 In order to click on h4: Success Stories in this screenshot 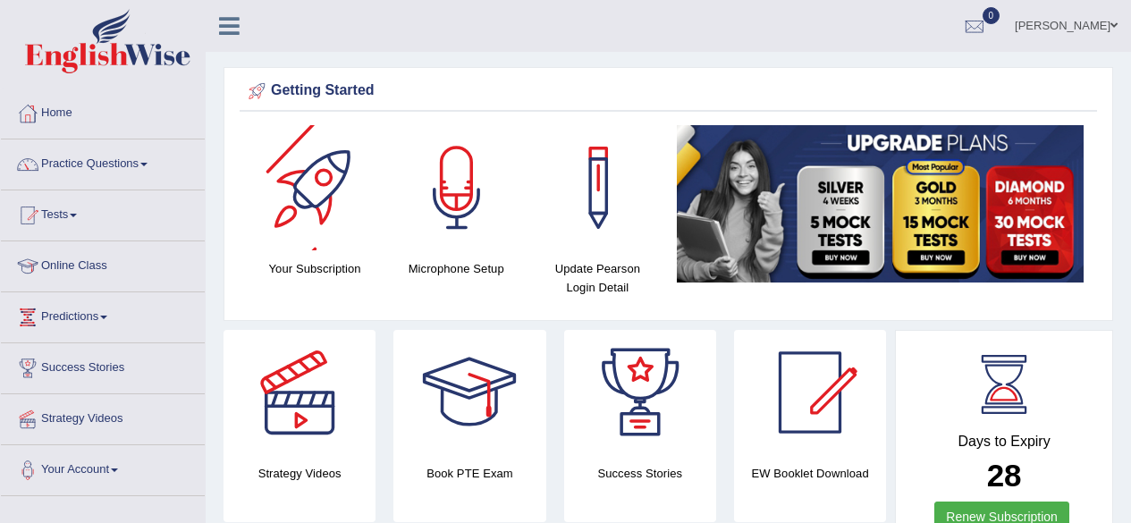, I will do `click(640, 473)`.